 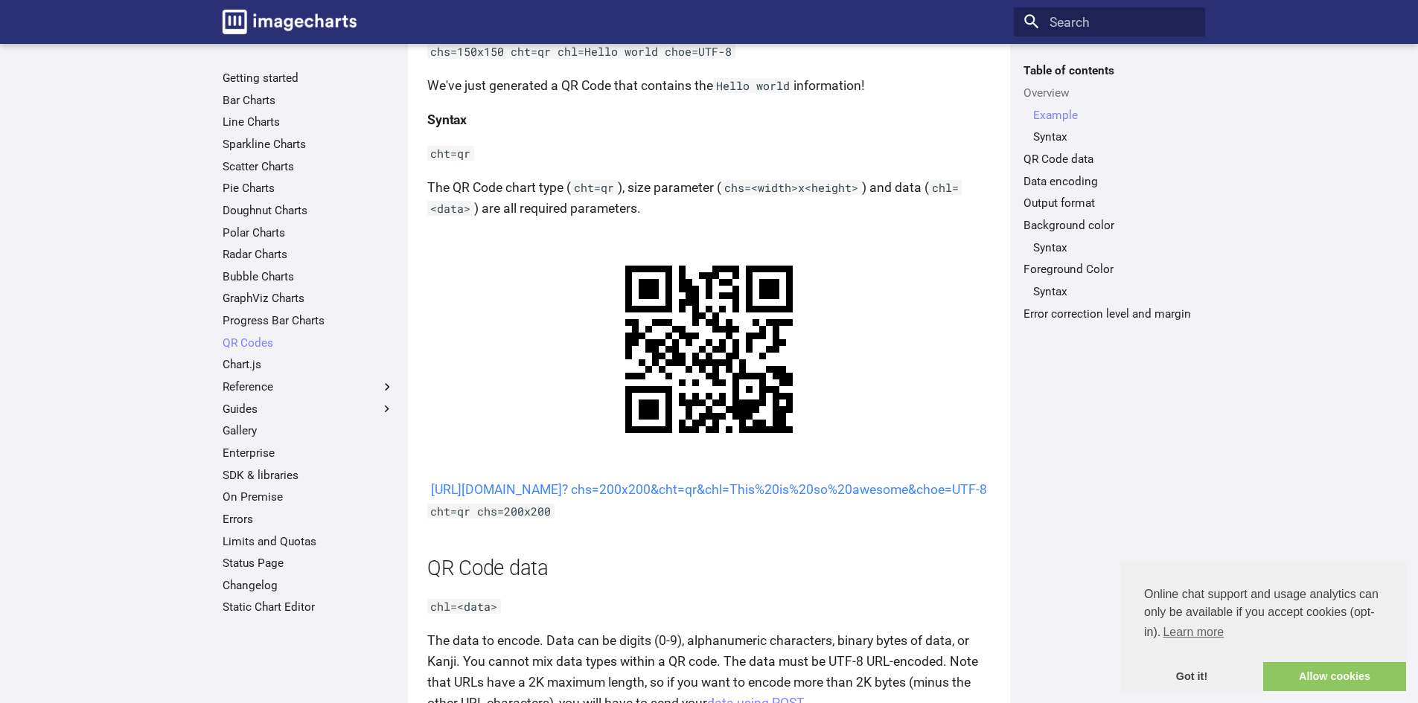 What do you see at coordinates (308, 586) in the screenshot?
I see `a: Changelog` at bounding box center [308, 586].